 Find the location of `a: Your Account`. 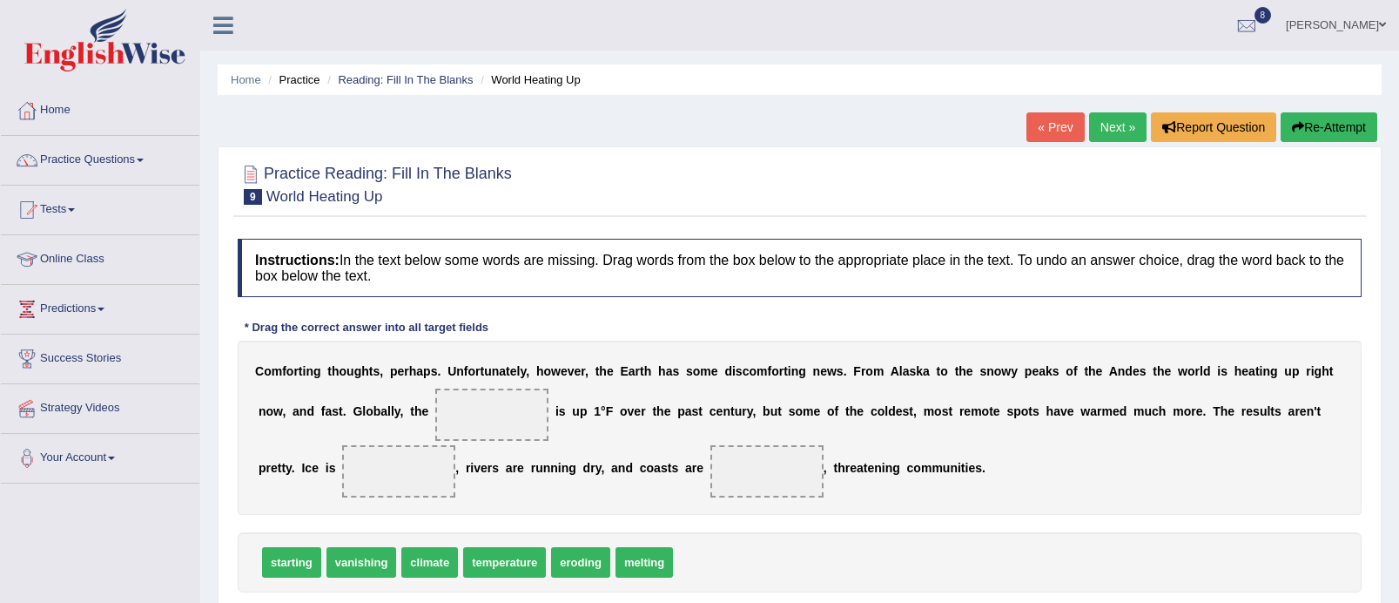

a: Your Account is located at coordinates (100, 455).